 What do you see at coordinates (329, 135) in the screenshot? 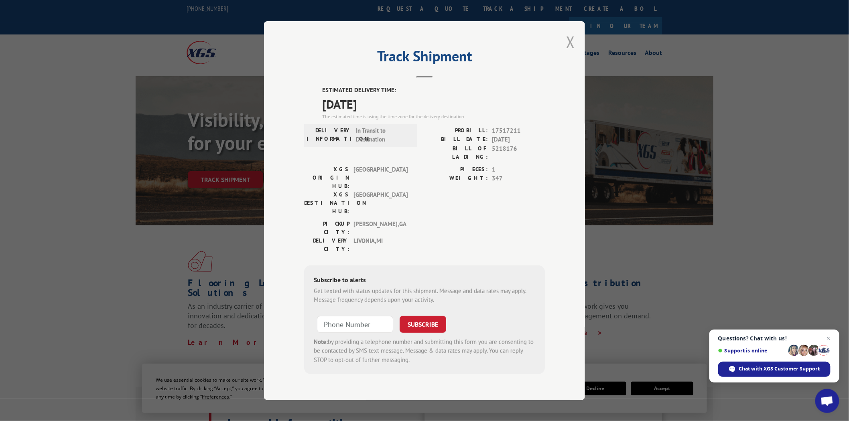
I see `label: DELIVERY INFORMATION:` at bounding box center [329, 135].